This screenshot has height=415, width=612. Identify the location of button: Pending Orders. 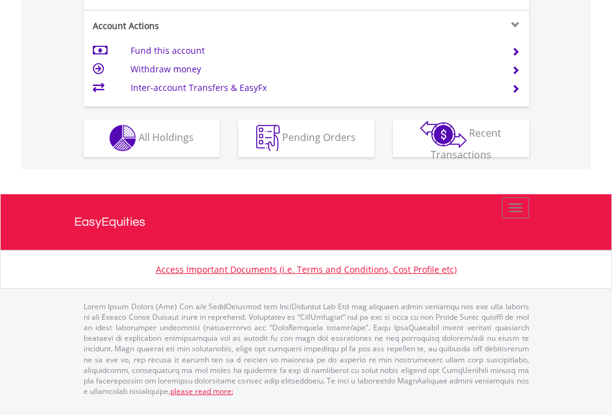
(306, 139).